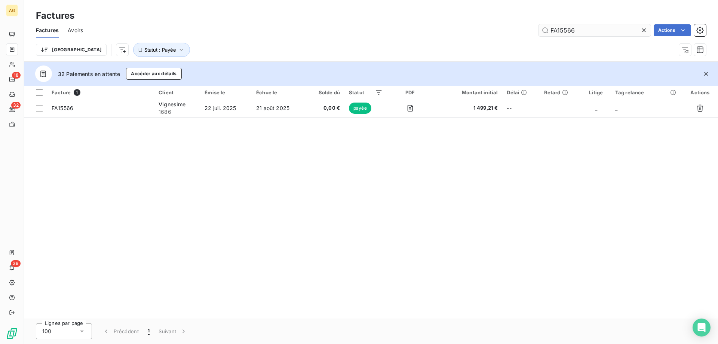 This screenshot has height=344, width=718. Describe the element at coordinates (61, 92) in the screenshot. I see `span: Facture` at that location.